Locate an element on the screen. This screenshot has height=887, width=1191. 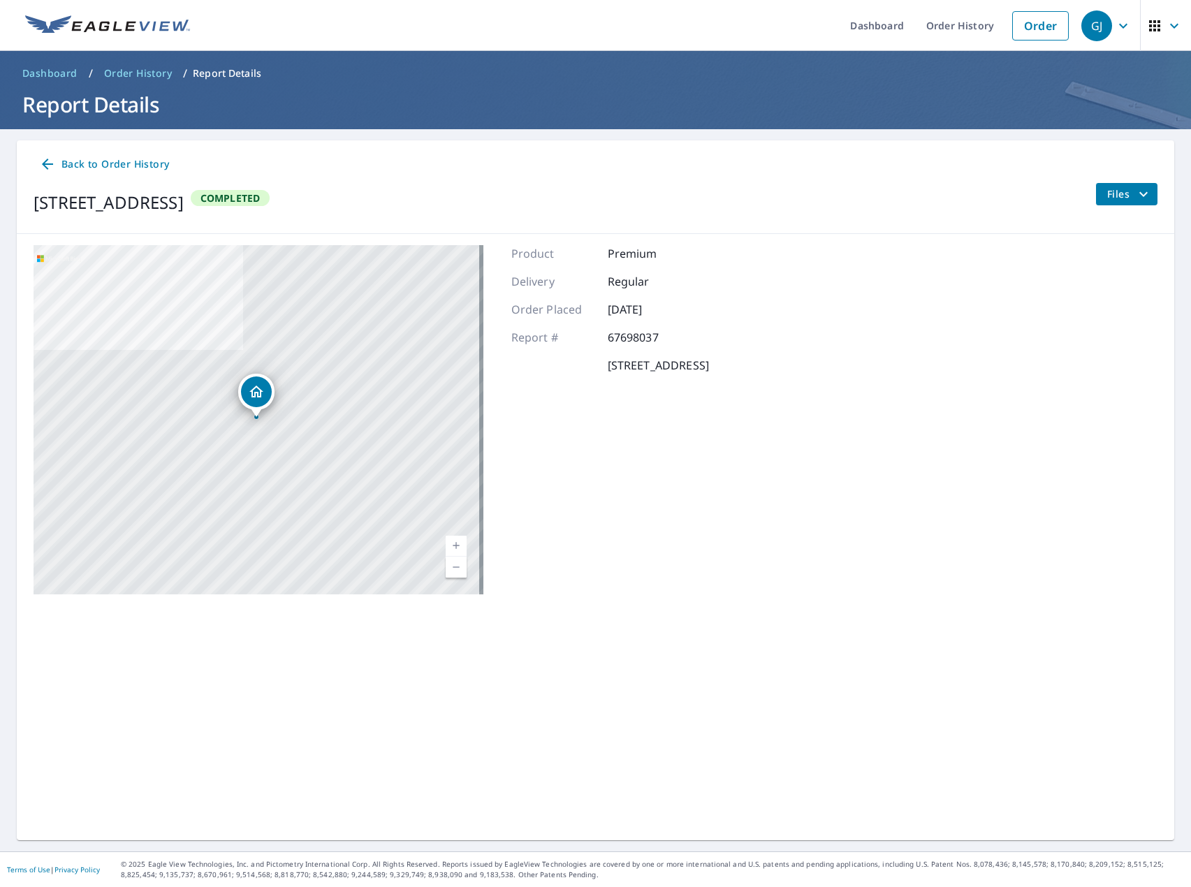
span: Back to Order History is located at coordinates (104, 164).